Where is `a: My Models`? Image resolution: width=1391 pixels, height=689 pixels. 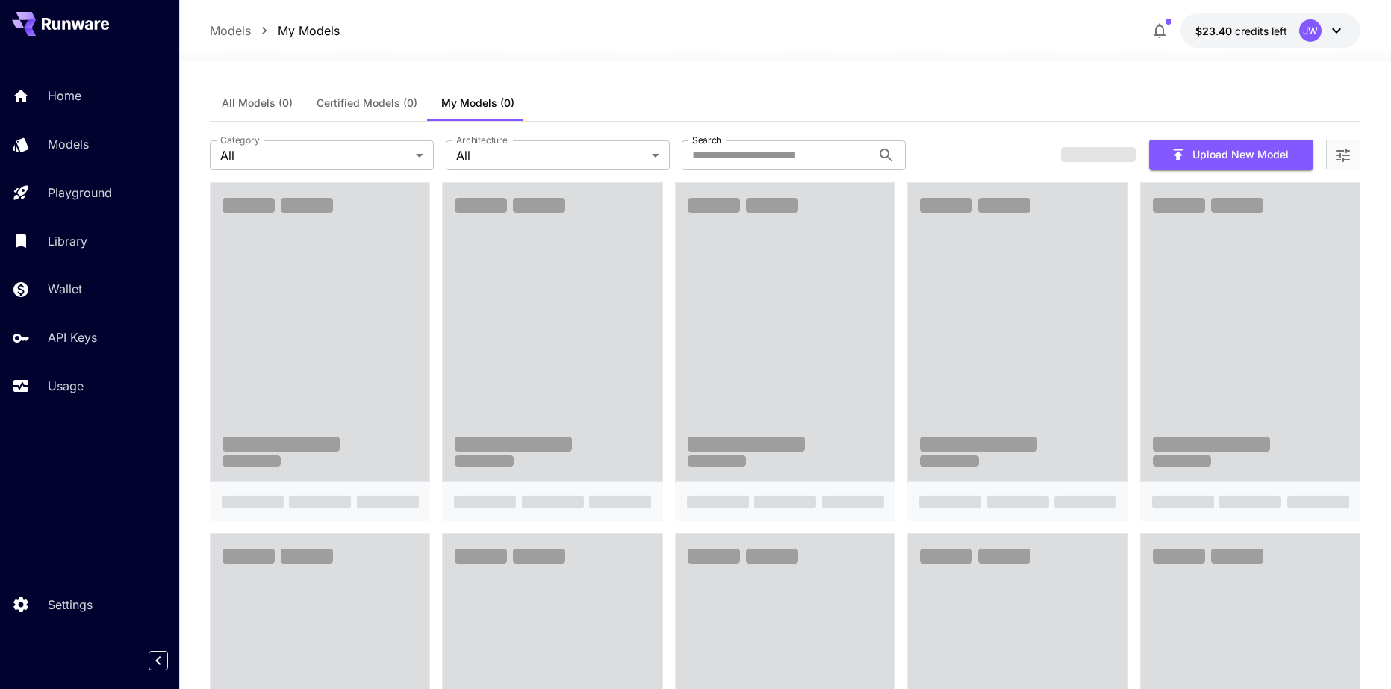 a: My Models is located at coordinates (308, 31).